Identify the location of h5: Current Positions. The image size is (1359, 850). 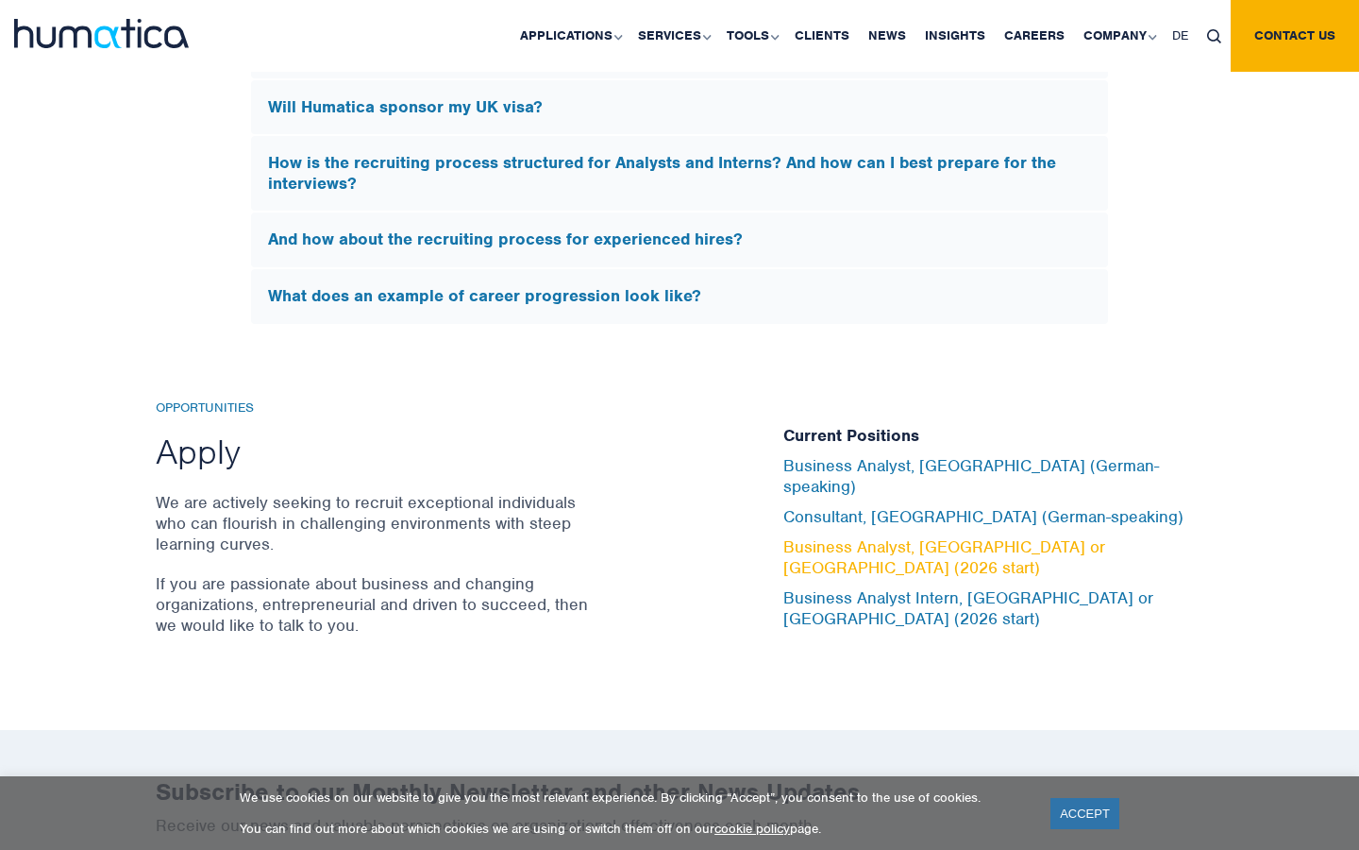
(993, 436).